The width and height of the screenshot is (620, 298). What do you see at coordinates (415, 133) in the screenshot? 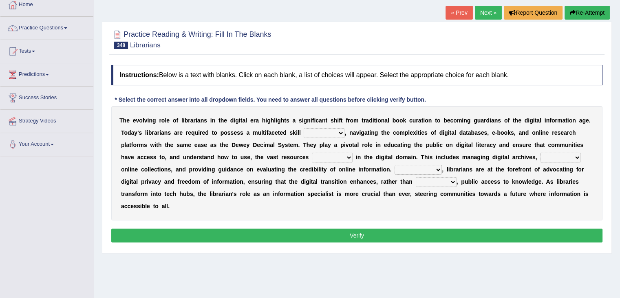
I see `b: x` at bounding box center [415, 133].